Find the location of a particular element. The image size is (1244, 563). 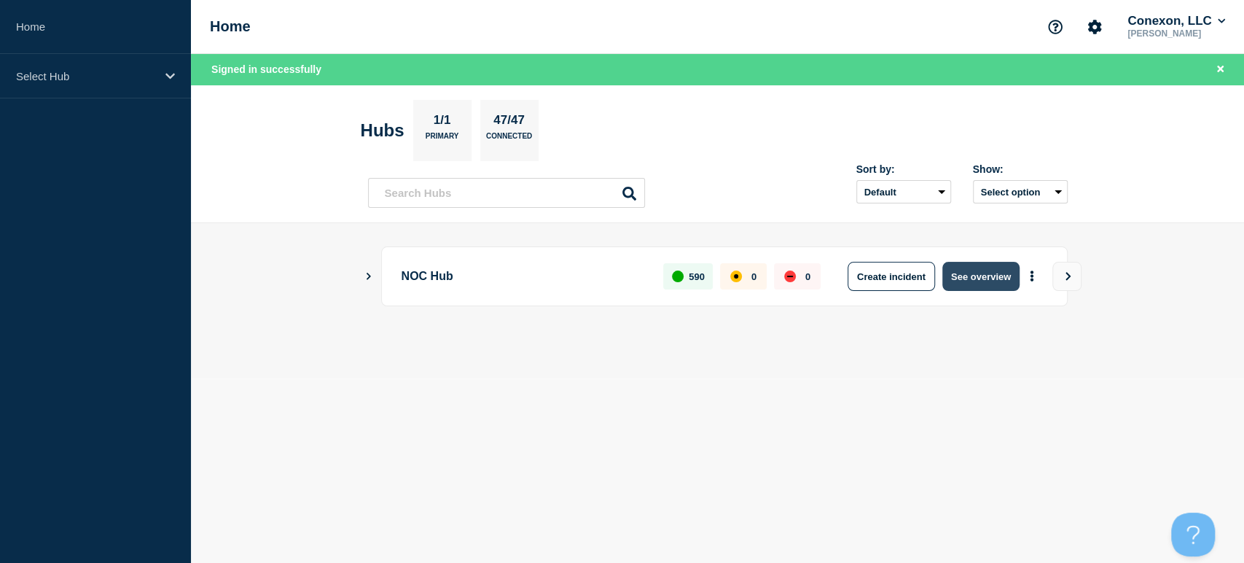

button: See overview is located at coordinates (981, 276).